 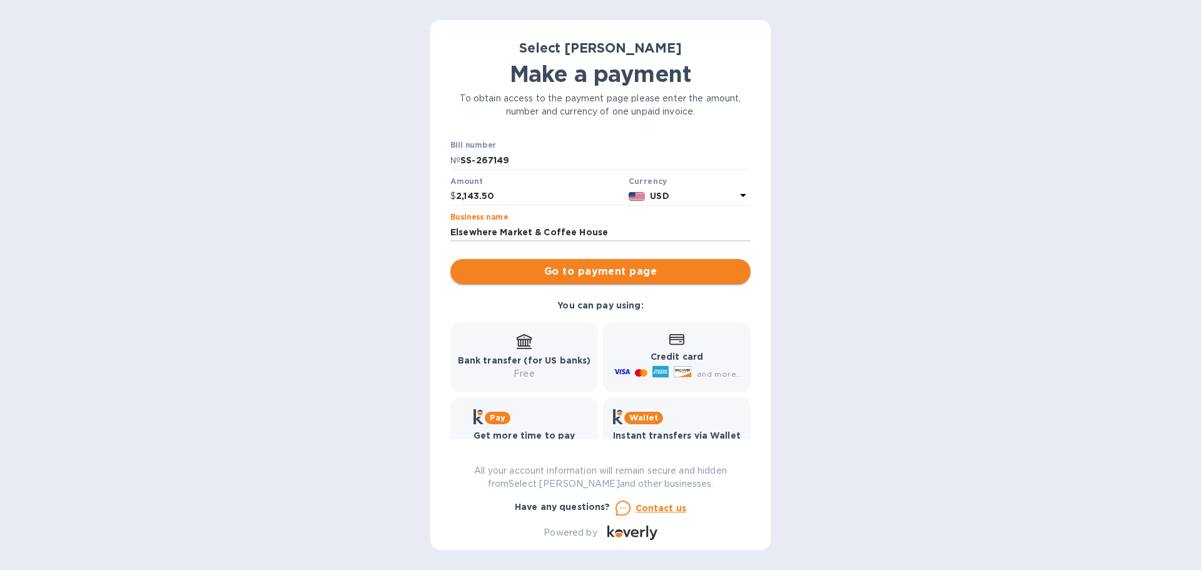 What do you see at coordinates (497, 417) in the screenshot?
I see `b: Pay` at bounding box center [497, 417].